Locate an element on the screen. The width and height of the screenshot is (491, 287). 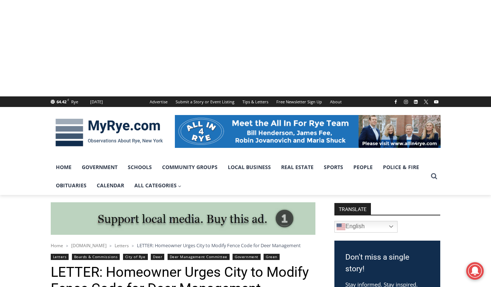
span: Letters is located at coordinates (122, 246).